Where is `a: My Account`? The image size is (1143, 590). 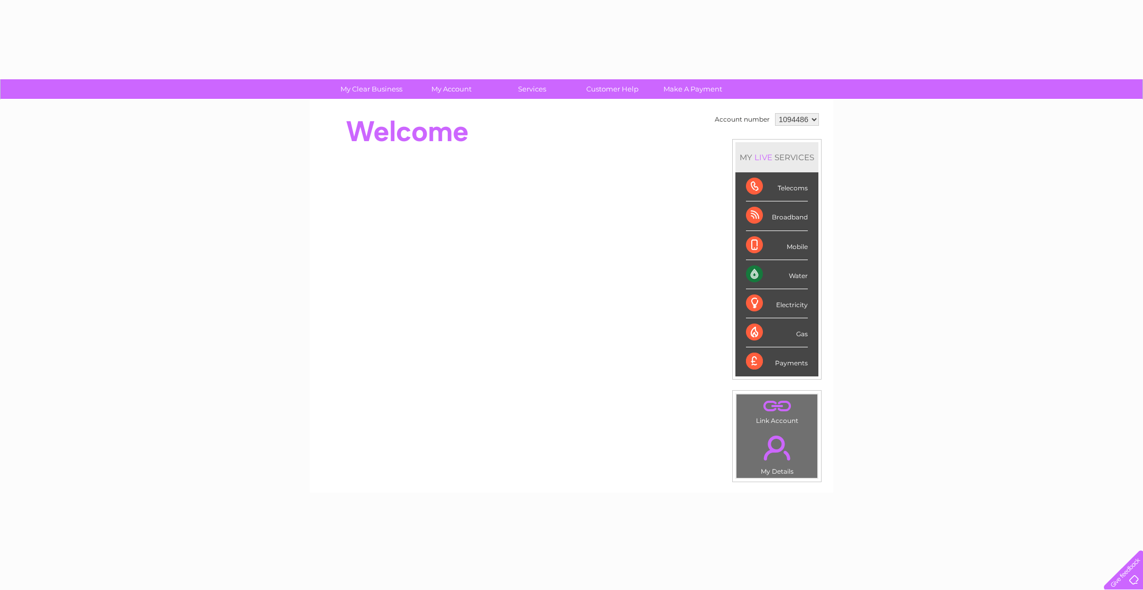
a: My Account is located at coordinates (451, 89).